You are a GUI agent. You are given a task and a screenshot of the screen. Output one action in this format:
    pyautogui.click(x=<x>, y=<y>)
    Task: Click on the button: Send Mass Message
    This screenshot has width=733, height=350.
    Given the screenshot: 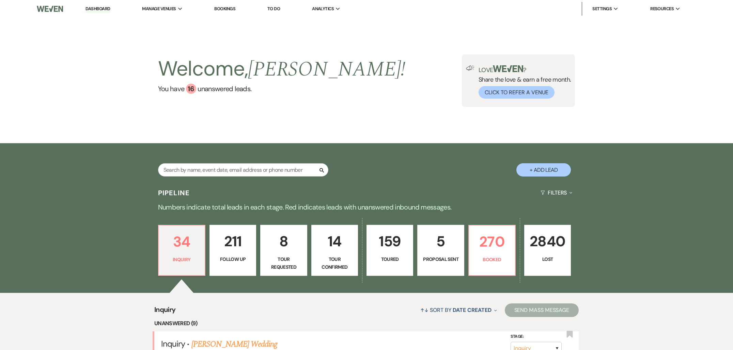 What is the action you would take?
    pyautogui.click(x=542, y=311)
    